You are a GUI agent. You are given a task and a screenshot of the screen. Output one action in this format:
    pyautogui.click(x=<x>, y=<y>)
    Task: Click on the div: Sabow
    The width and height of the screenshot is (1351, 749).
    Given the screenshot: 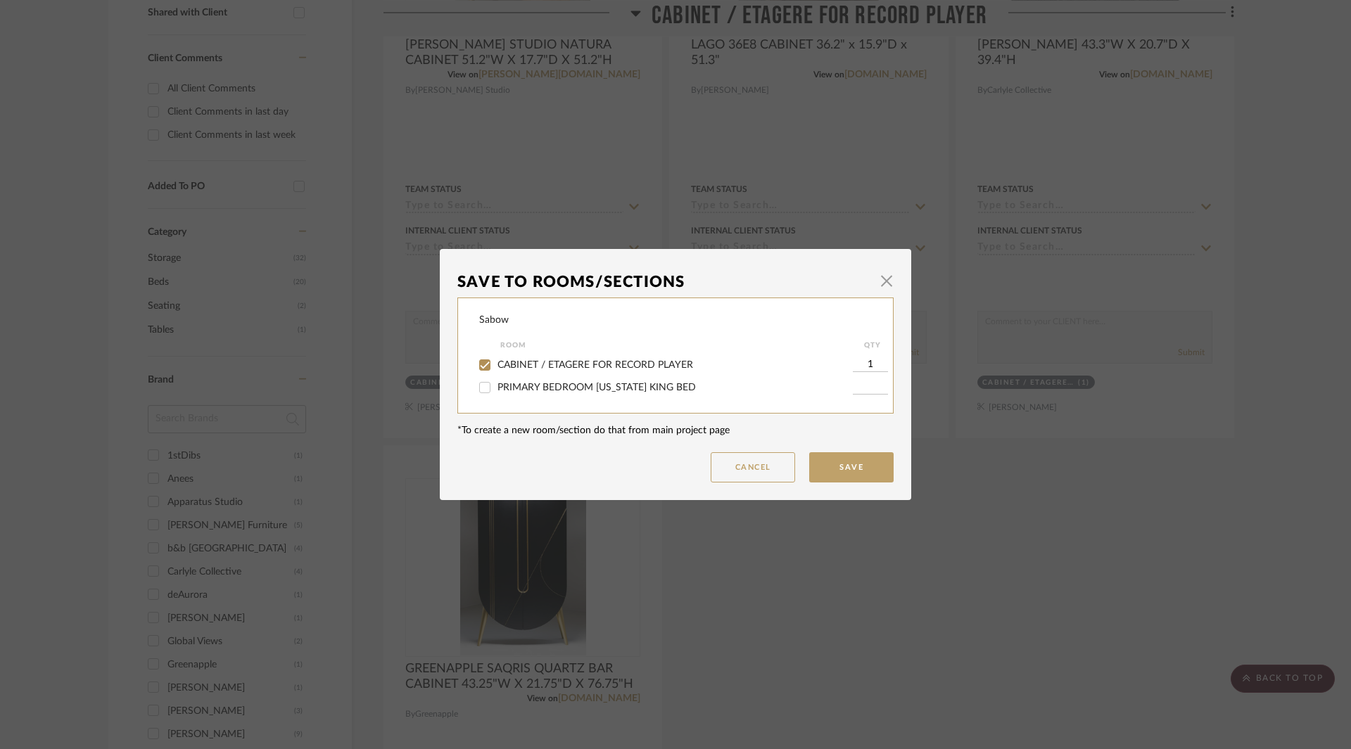 What is the action you would take?
    pyautogui.click(x=494, y=320)
    